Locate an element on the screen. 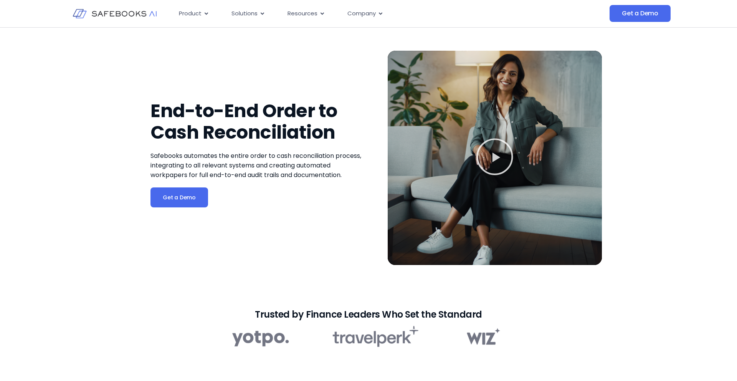  nav: Menu is located at coordinates (353, 13).